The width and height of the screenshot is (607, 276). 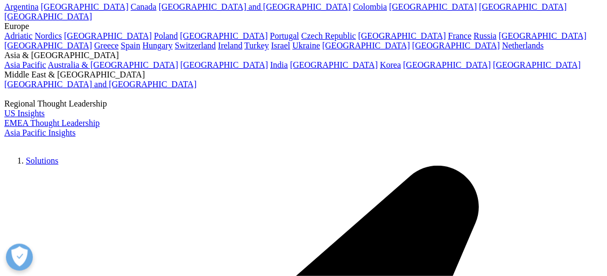 What do you see at coordinates (24, 113) in the screenshot?
I see `span: US Insights` at bounding box center [24, 113].